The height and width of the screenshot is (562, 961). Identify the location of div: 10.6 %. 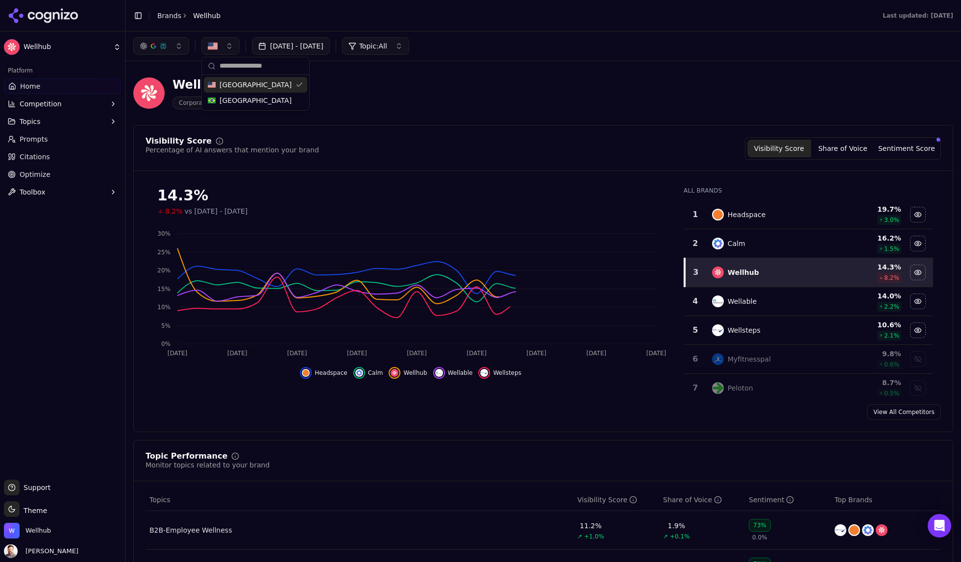
(869, 325).